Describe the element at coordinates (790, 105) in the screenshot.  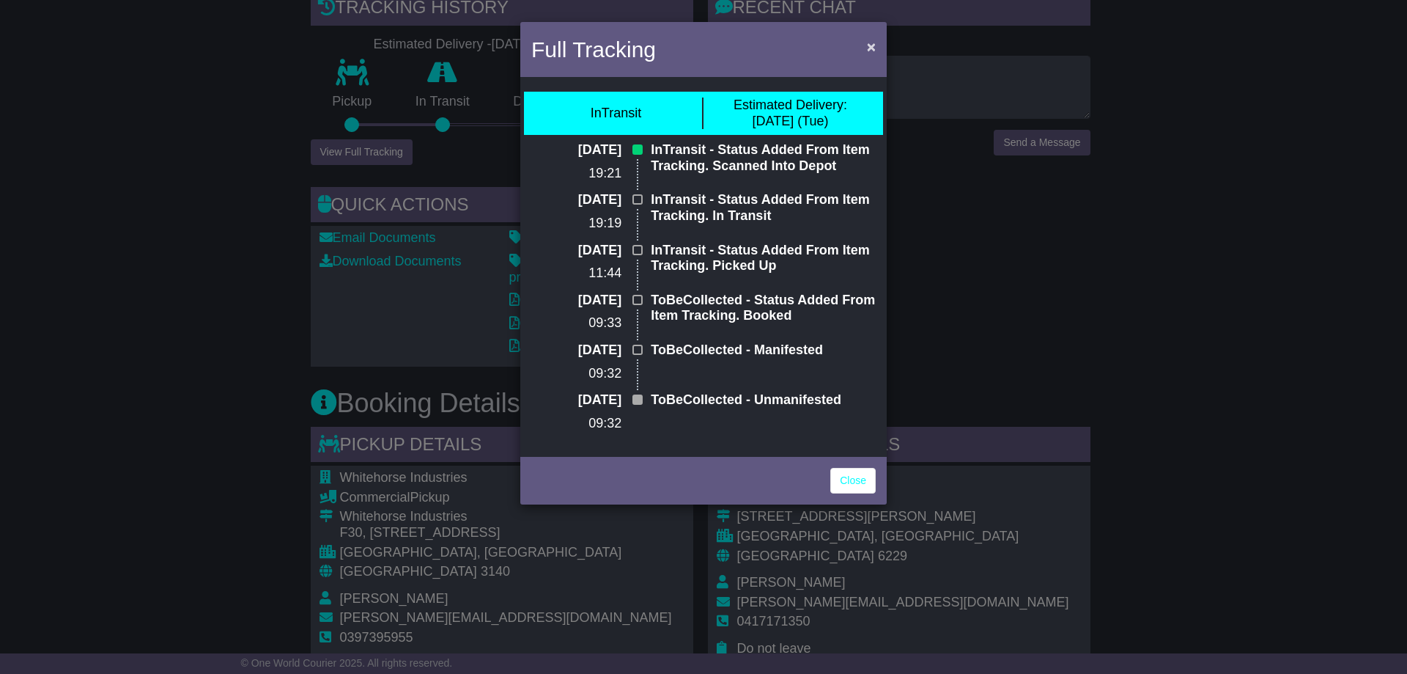
I see `span: Estimated Delivery:` at that location.